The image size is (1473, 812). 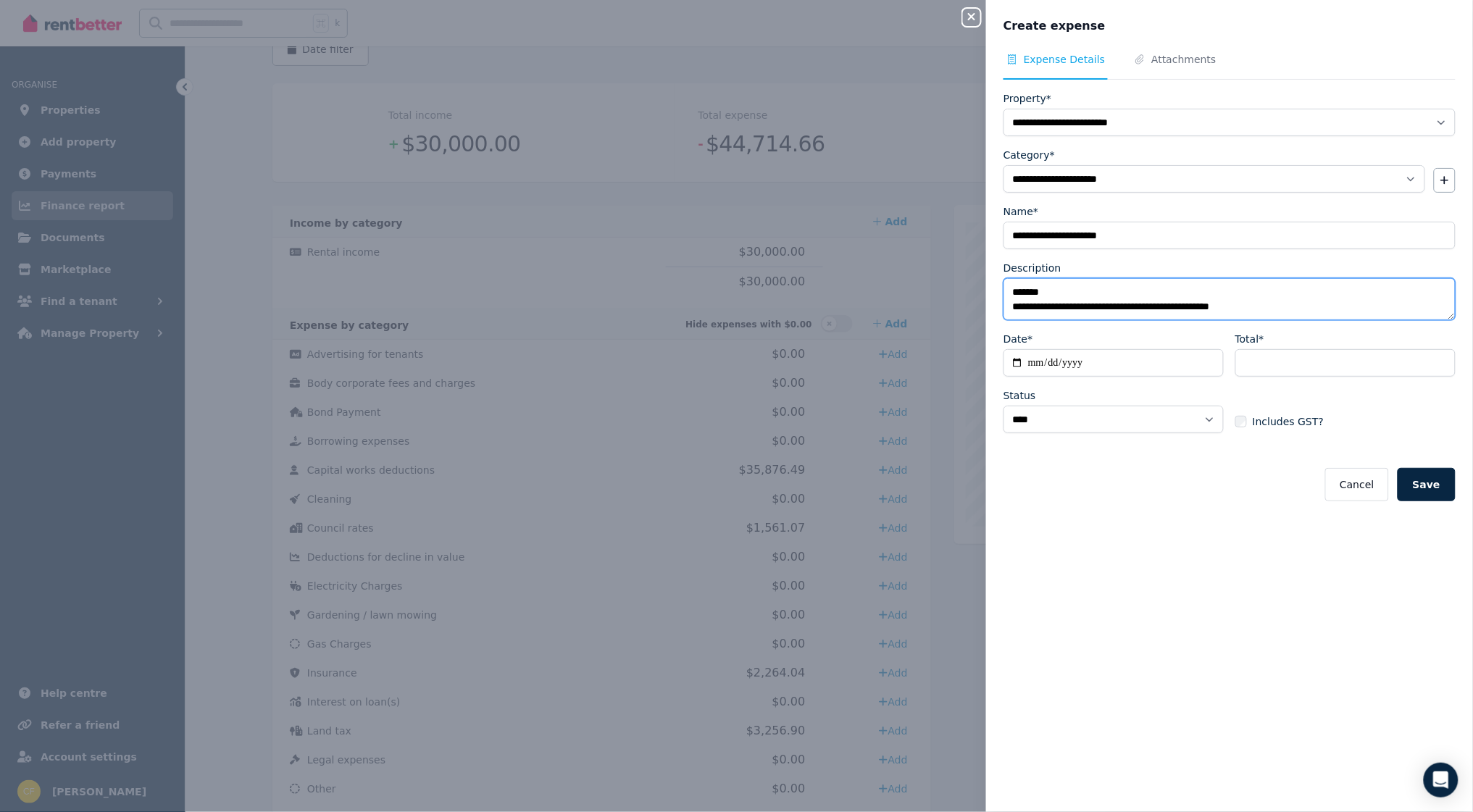 What do you see at coordinates (1054, 26) in the screenshot?
I see `span: Create expense` at bounding box center [1054, 26].